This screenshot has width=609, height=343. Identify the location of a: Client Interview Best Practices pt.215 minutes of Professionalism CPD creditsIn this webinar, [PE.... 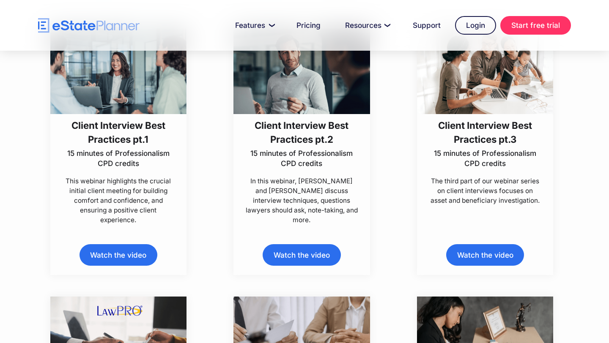
(301, 127).